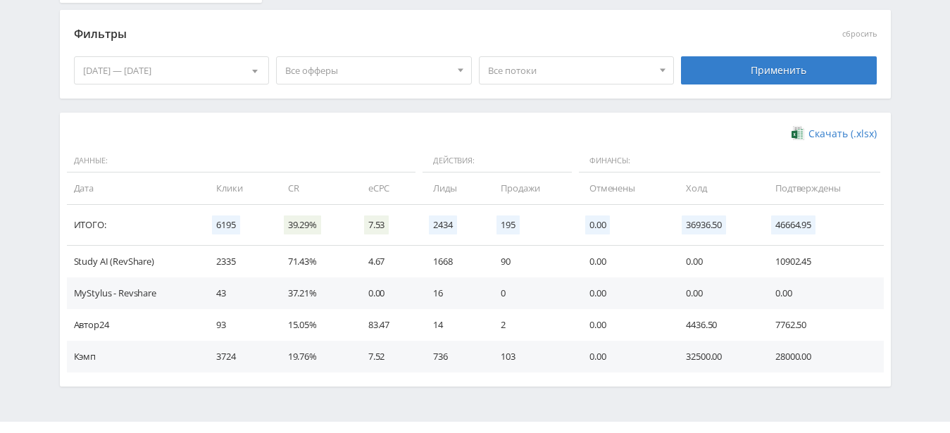 The image size is (950, 433). Describe the element at coordinates (453, 293) in the screenshot. I see `td: 16` at that location.